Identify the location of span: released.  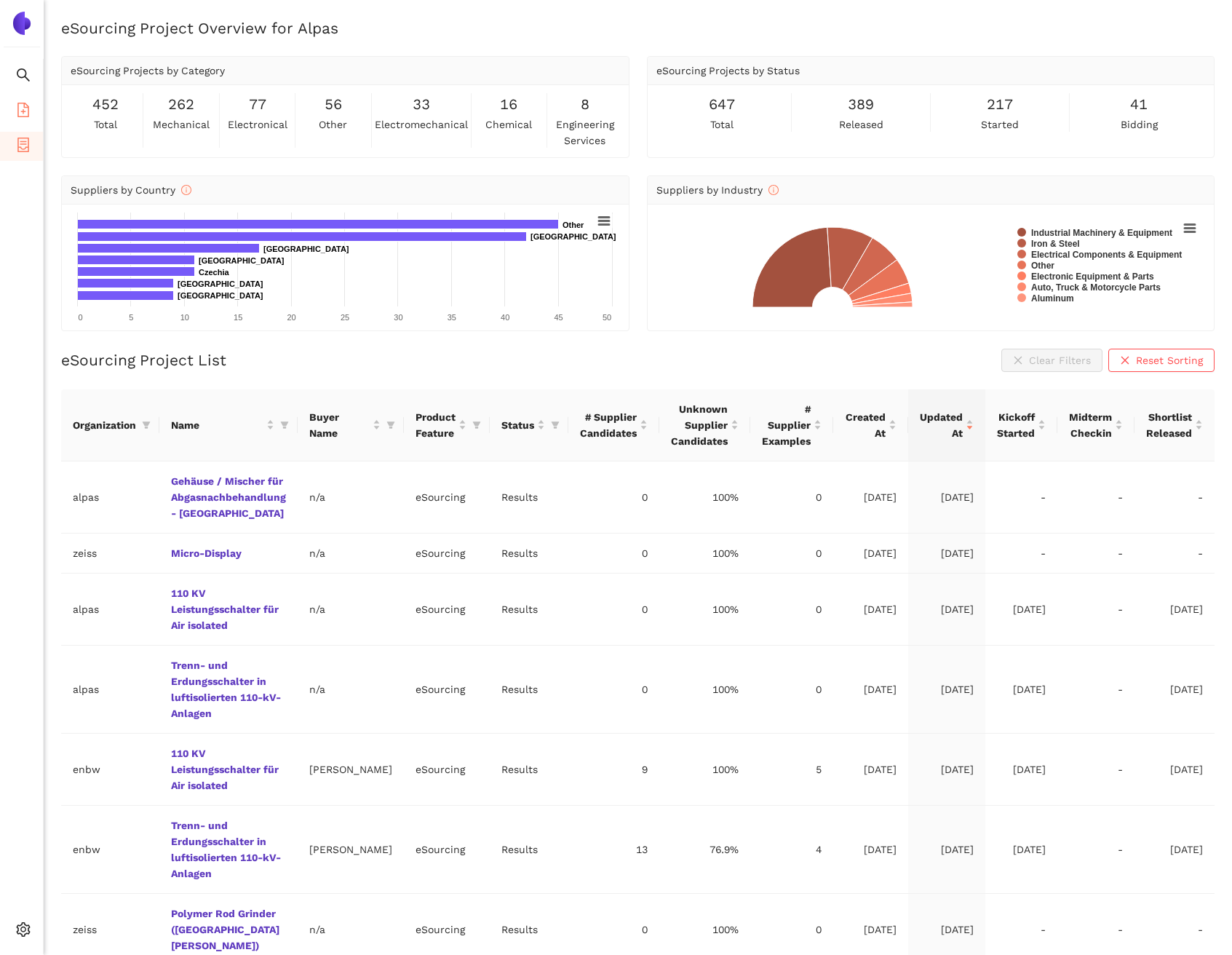
(861, 125).